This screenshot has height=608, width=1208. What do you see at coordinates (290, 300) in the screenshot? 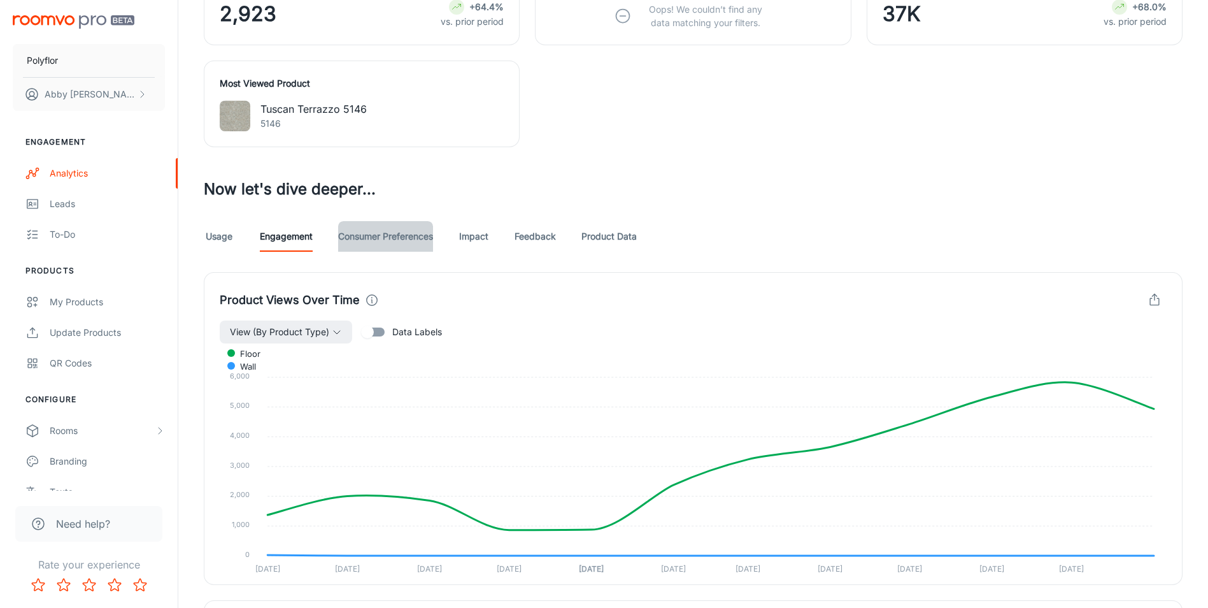
I see `h4: Product Views Over Time` at bounding box center [290, 300].